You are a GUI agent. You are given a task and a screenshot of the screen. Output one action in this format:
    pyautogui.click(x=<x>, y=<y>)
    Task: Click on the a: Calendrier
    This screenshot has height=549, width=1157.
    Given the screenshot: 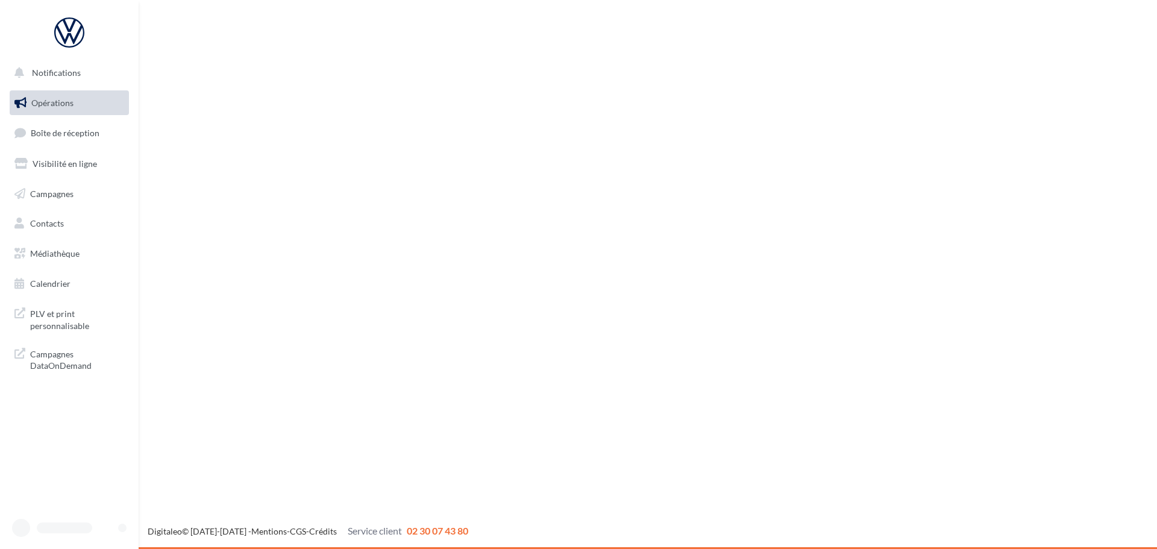 What is the action you would take?
    pyautogui.click(x=69, y=284)
    